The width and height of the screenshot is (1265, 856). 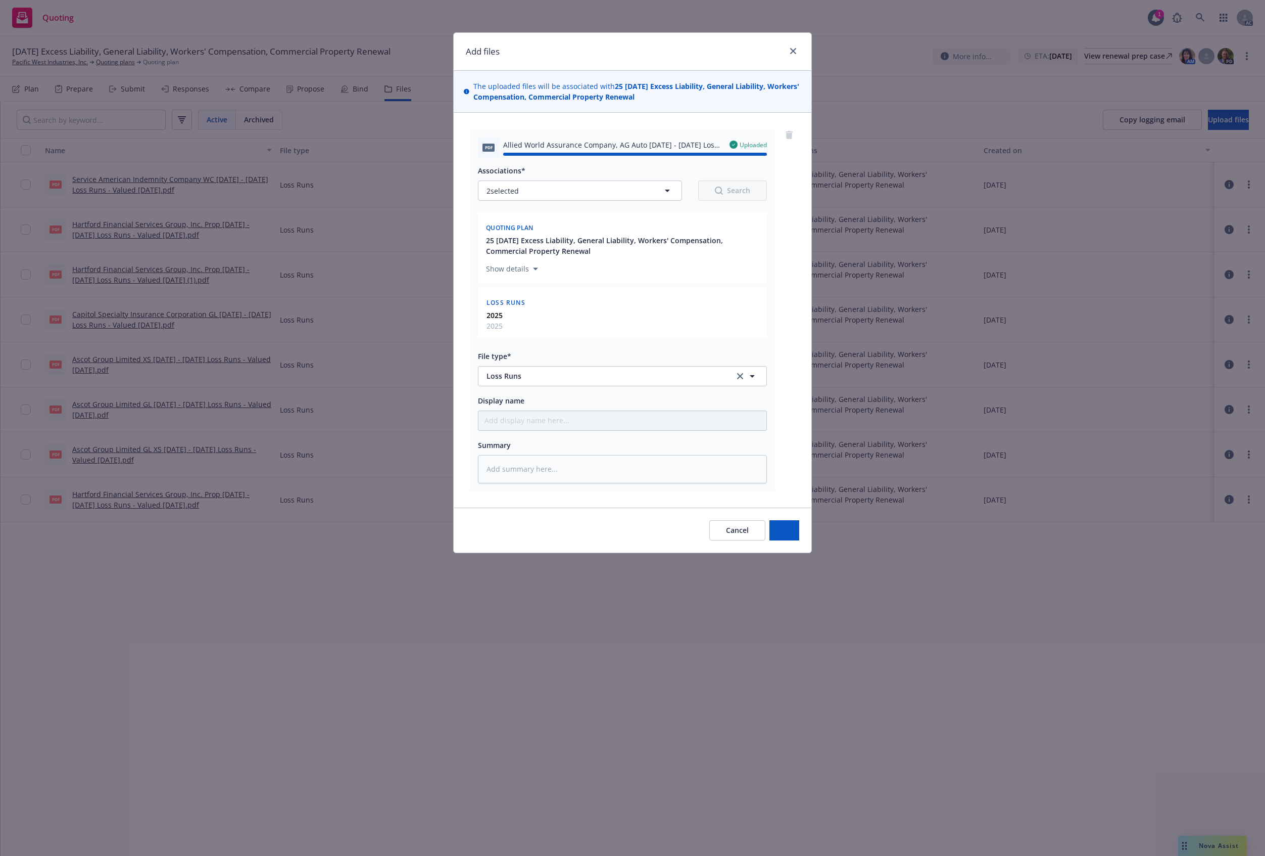 I want to click on span: File type*, so click(x=495, y=356).